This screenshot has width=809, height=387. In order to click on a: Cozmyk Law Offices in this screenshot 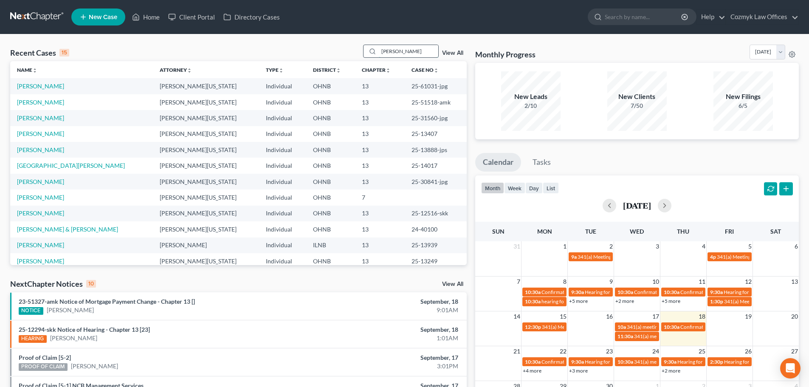, I will do `click(762, 17)`.